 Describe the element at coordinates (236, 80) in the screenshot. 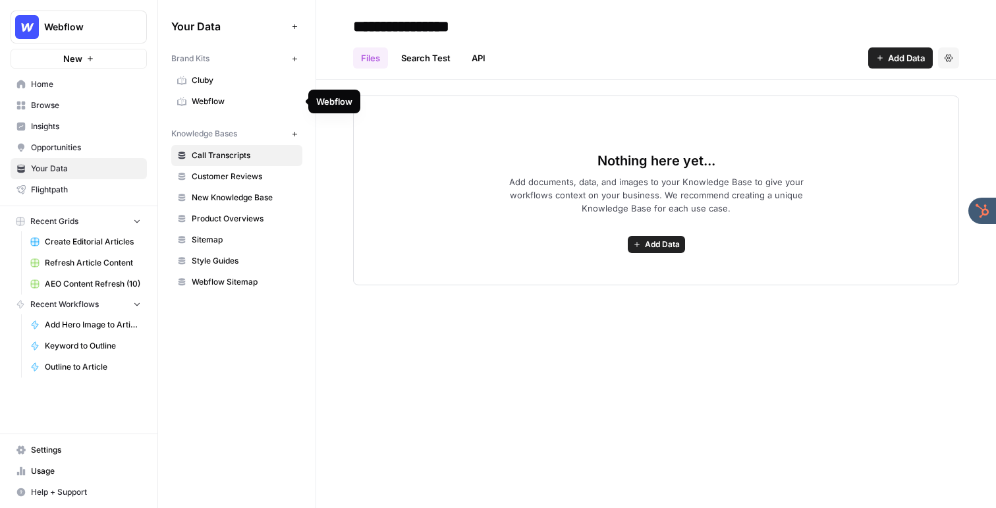

I see `a: Cluby` at that location.